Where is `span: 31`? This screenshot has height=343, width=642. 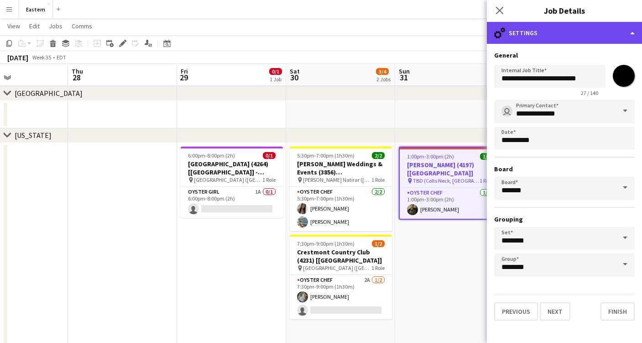
span: 31 is located at coordinates (403, 77).